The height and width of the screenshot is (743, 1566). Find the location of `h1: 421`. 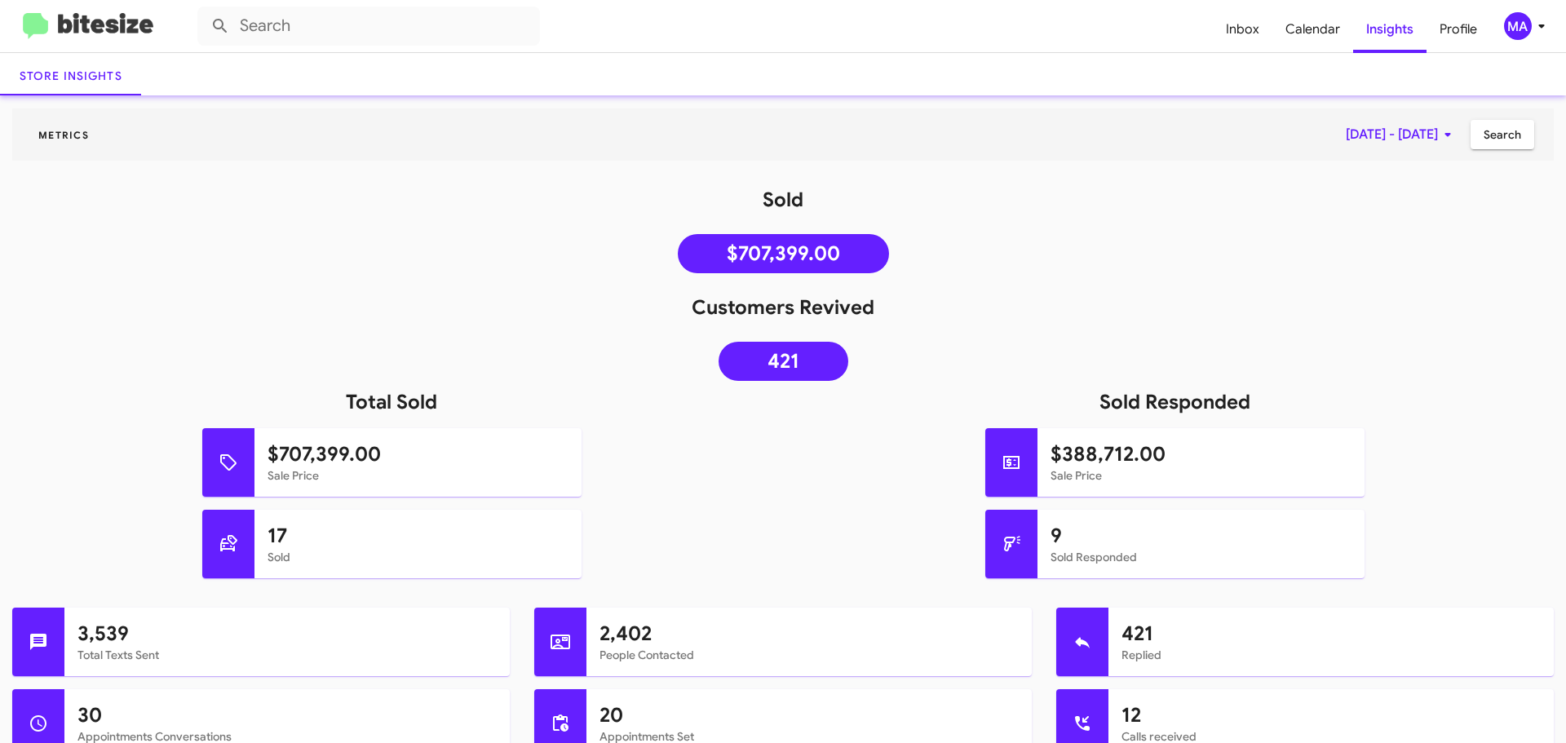

h1: 421 is located at coordinates (1331, 634).